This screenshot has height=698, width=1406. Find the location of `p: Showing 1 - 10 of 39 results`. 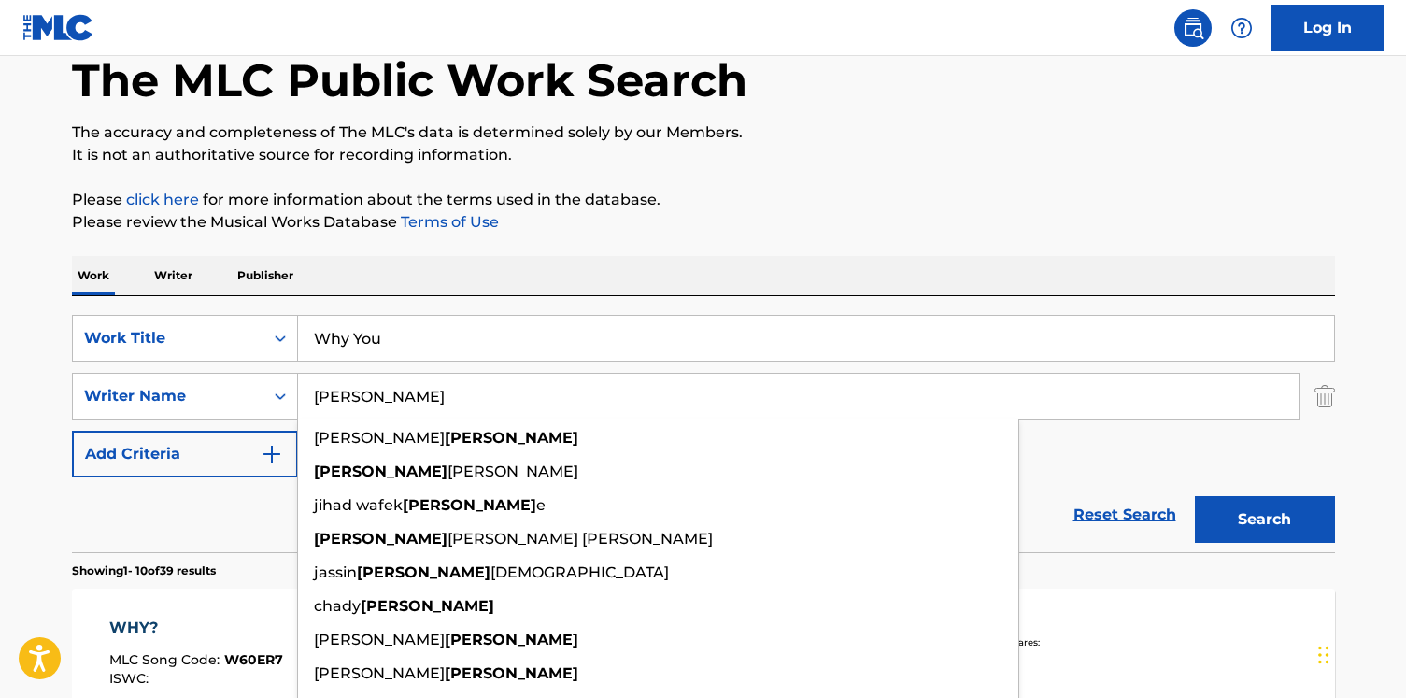

p: Showing 1 - 10 of 39 results is located at coordinates (144, 571).